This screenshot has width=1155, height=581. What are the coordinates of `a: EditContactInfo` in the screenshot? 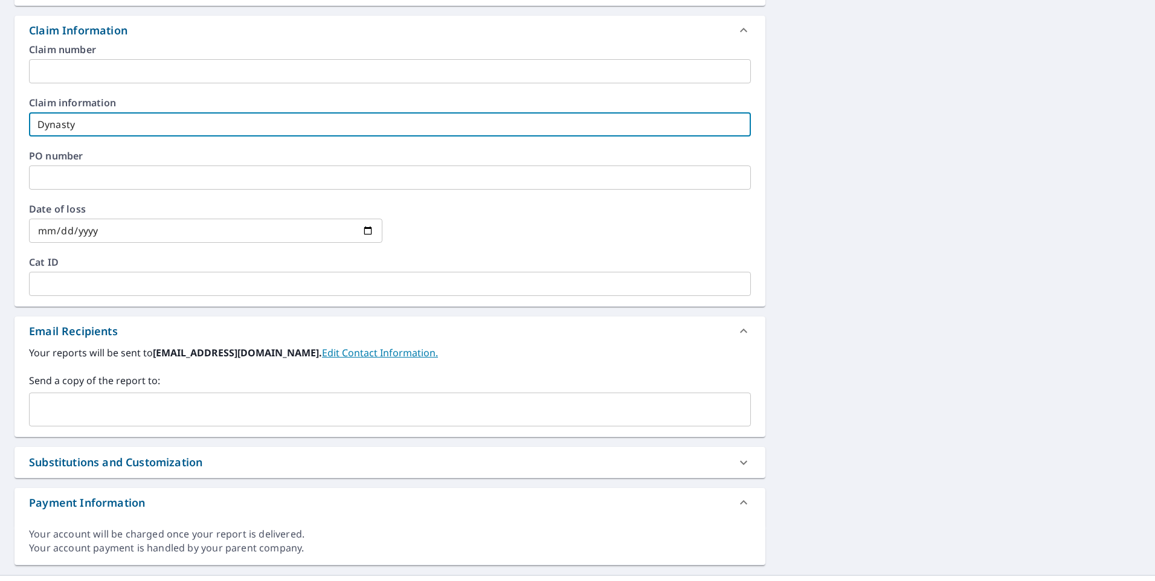 It's located at (380, 353).